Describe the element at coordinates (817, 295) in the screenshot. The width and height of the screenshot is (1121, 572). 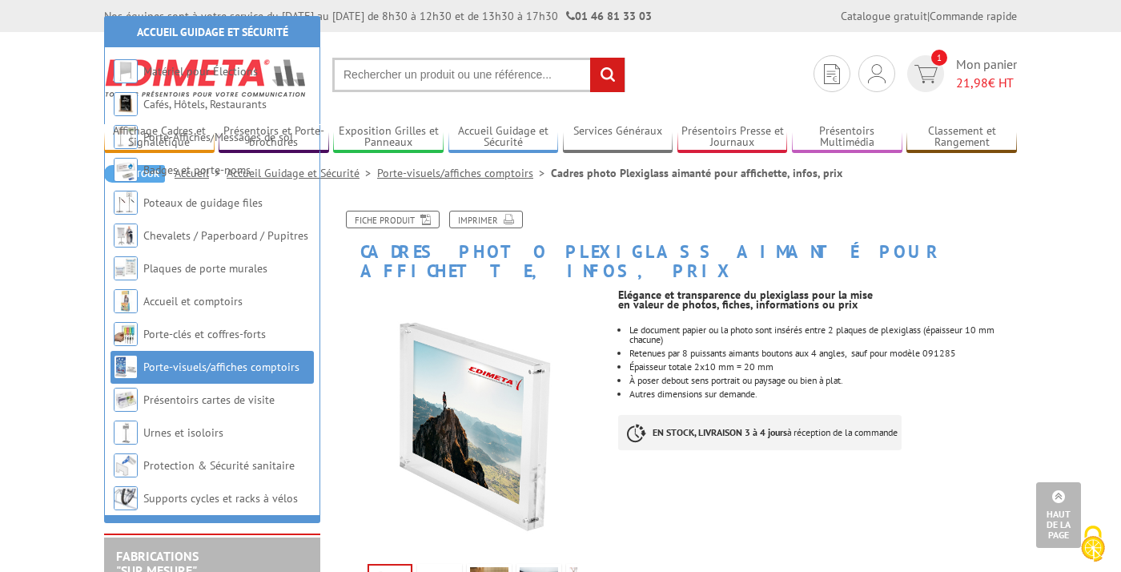
I see `div: Elégance et transparence du plexiglass pour la mise` at that location.